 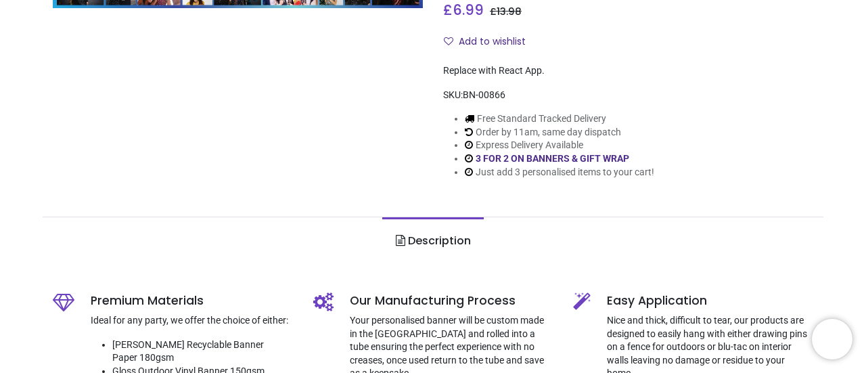 I want to click on i: Add to wishlist, so click(x=448, y=41).